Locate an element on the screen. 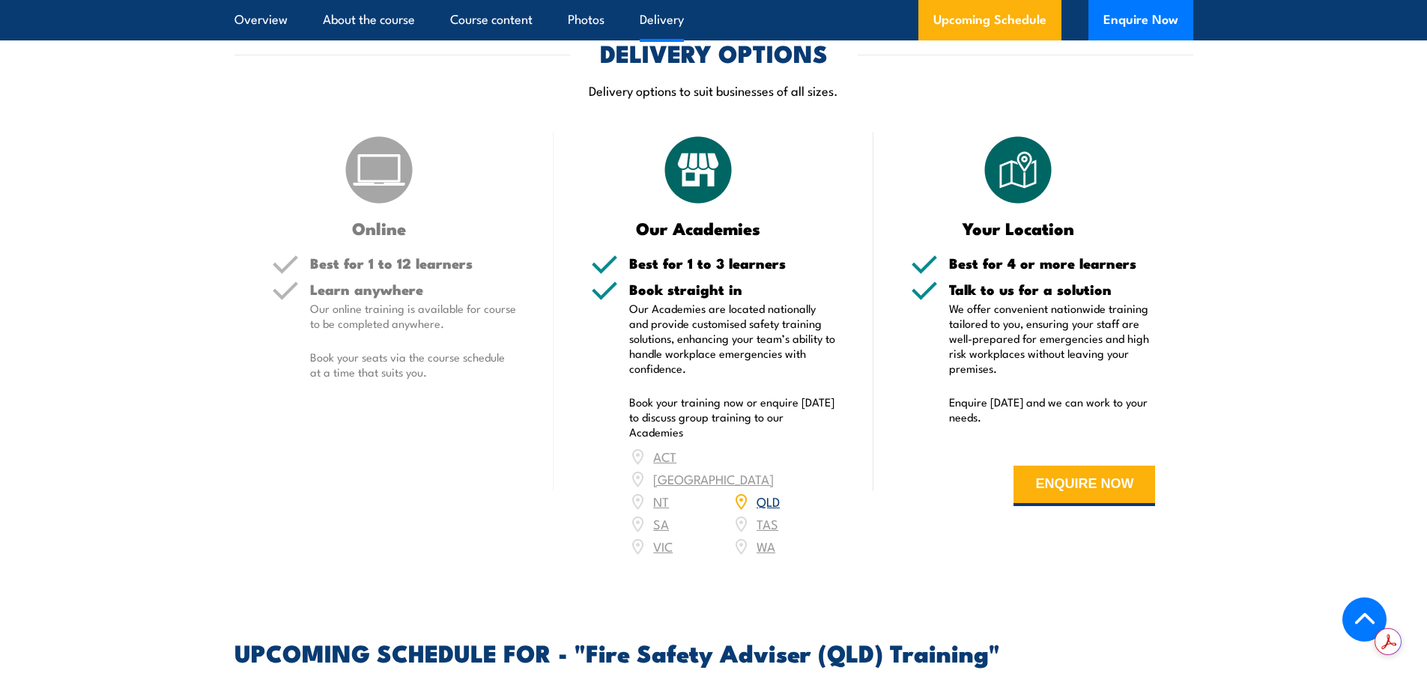  p: Book your seats via the course schedule at a time that suits you. is located at coordinates (413, 365).